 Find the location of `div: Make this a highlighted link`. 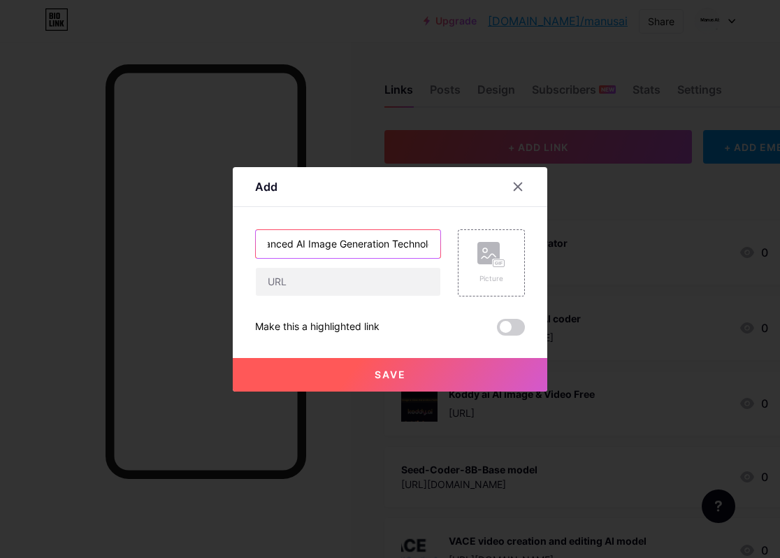

div: Make this a highlighted link is located at coordinates (317, 327).